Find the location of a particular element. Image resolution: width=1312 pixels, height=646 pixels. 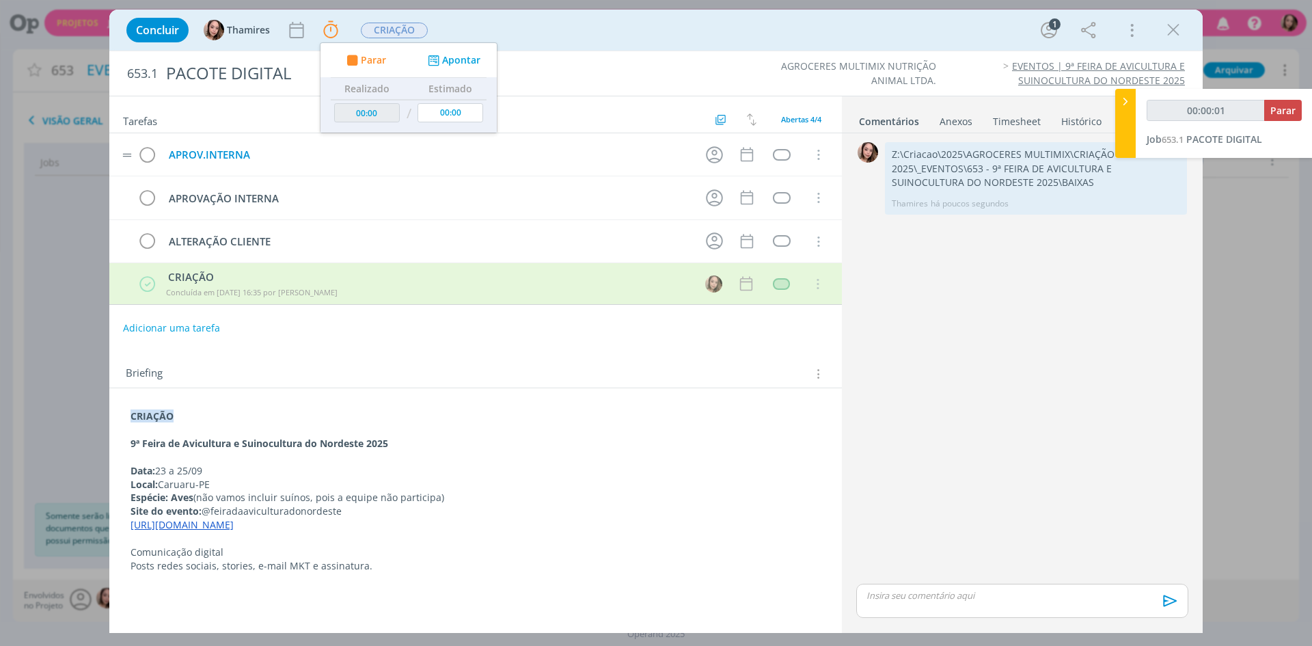

span: Concluir is located at coordinates (157, 30).